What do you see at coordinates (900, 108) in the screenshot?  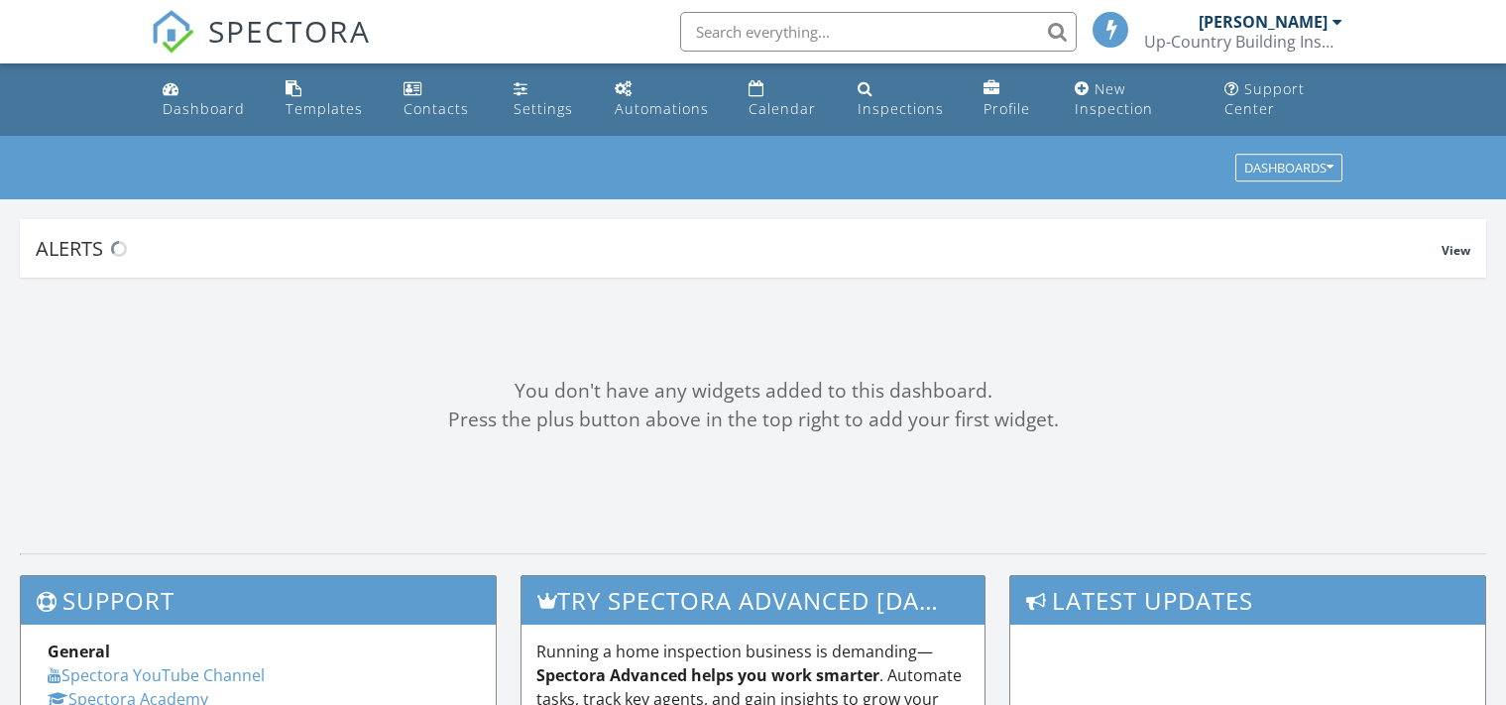 I see `div: Inspections` at bounding box center [900, 108].